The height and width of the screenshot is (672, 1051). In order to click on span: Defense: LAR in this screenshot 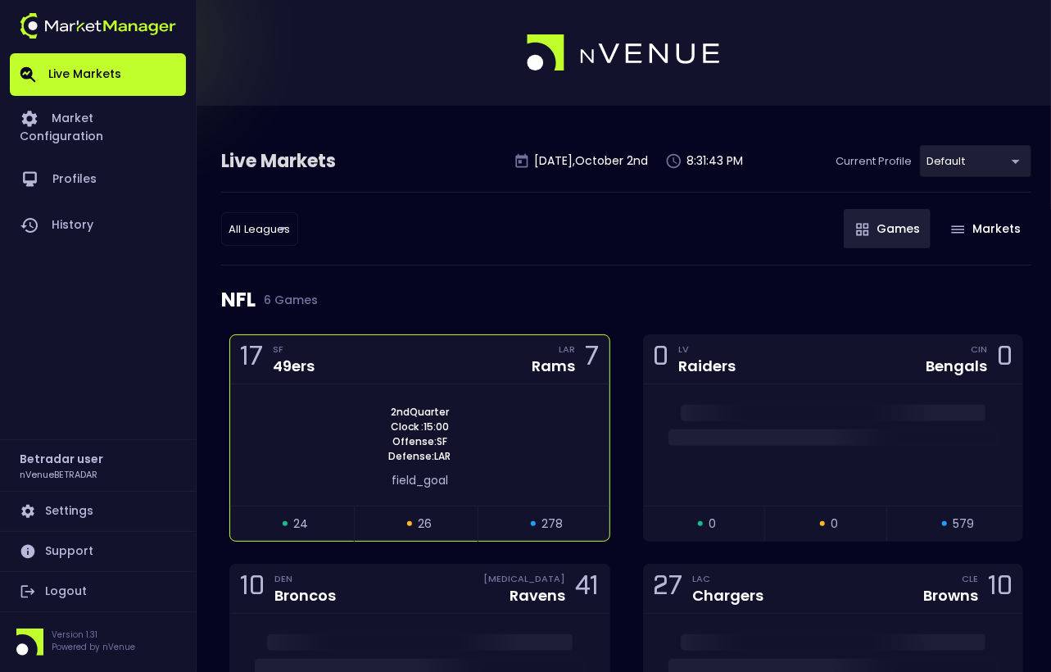, I will do `click(419, 456)`.